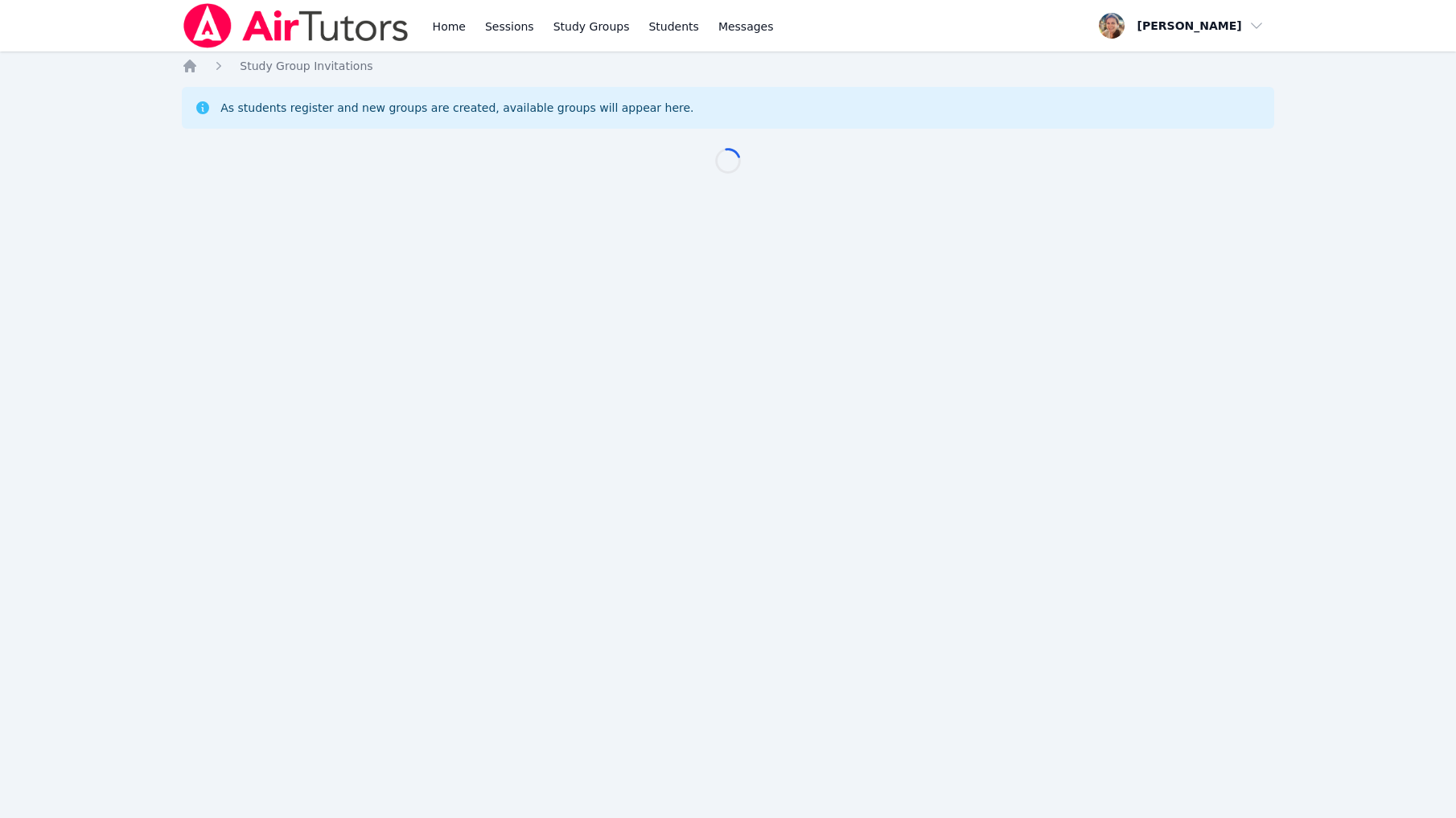 The height and width of the screenshot is (818, 1456). Describe the element at coordinates (728, 66) in the screenshot. I see `nav: Breadcrumb` at that location.